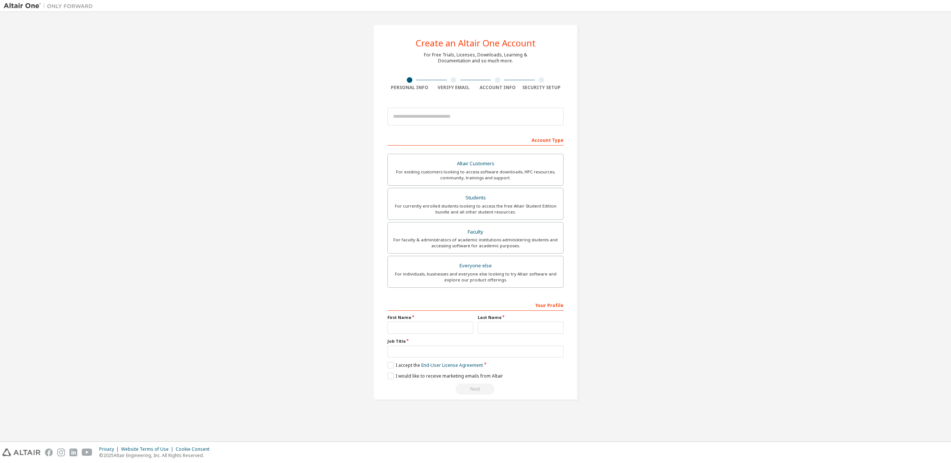 The image size is (951, 463). Describe the element at coordinates (110, 450) in the screenshot. I see `div: Privacy` at that location.